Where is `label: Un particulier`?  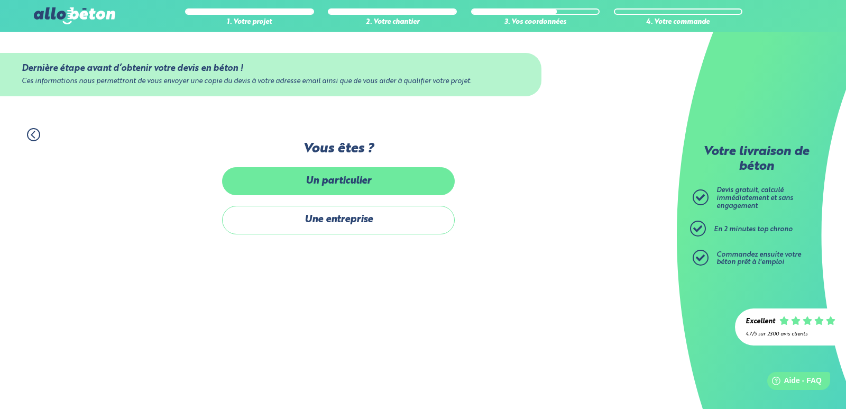 label: Un particulier is located at coordinates (339, 181).